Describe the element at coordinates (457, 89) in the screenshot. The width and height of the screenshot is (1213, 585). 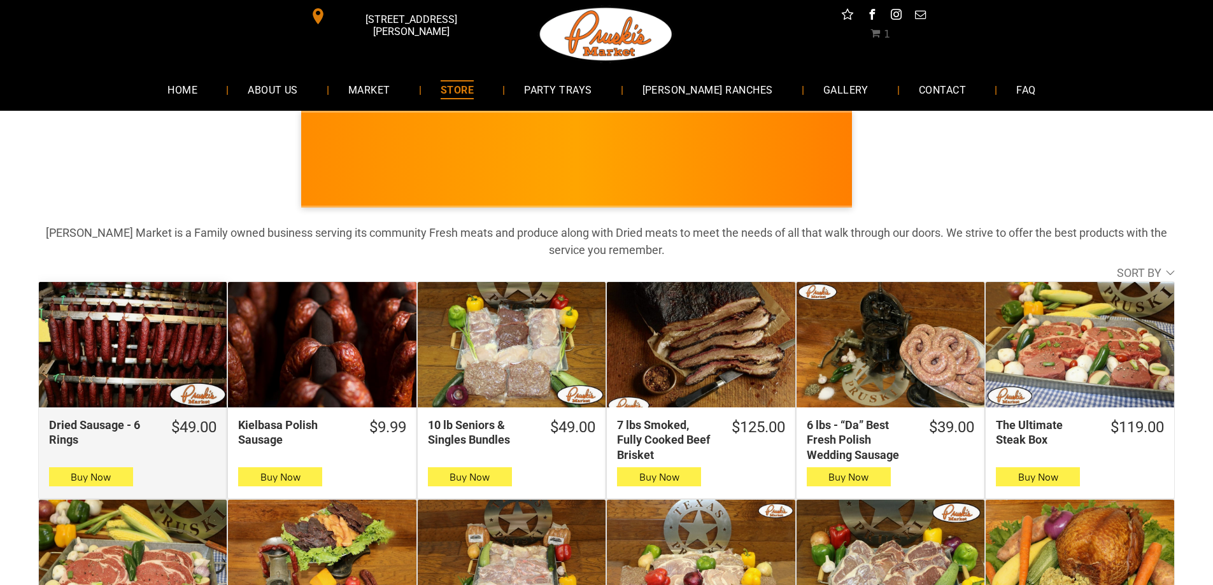
I see `a: STORE` at that location.